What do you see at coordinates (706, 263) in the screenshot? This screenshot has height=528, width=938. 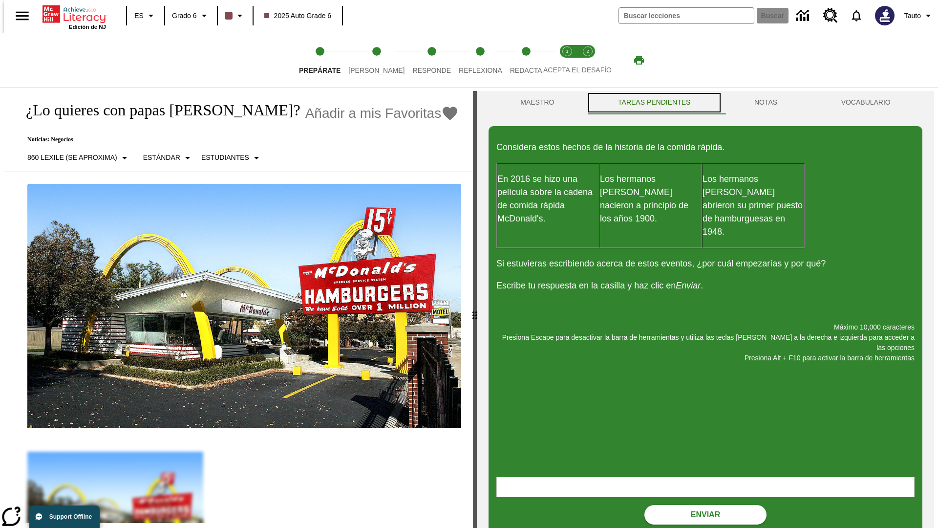 I see `p: Si estuvieras escribiendo acerca de estos eventos, ¿por cuál empezarías y por qué?` at bounding box center [706, 263].